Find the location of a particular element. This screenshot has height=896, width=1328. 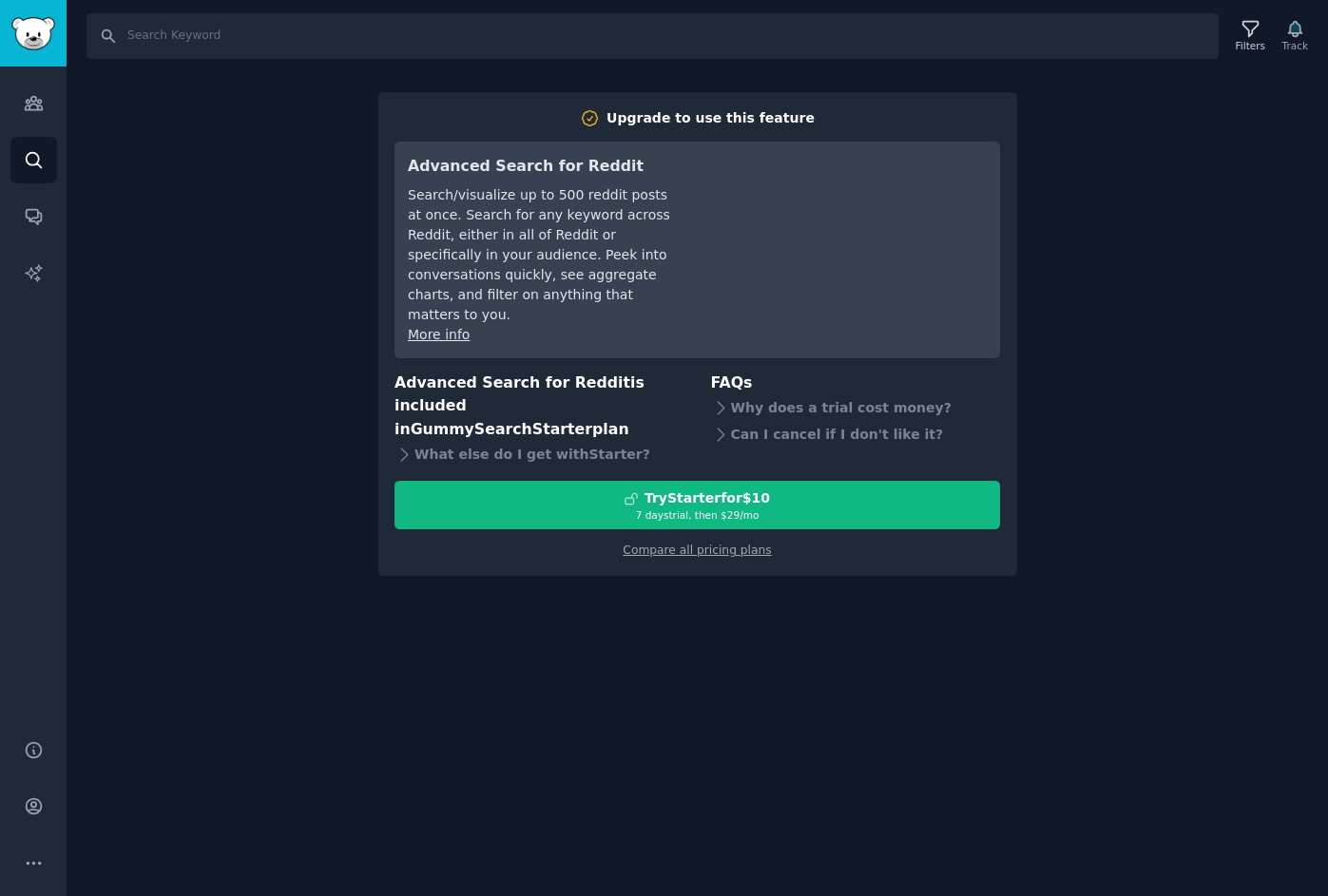

a: Compare all pricing plans is located at coordinates (697, 550).